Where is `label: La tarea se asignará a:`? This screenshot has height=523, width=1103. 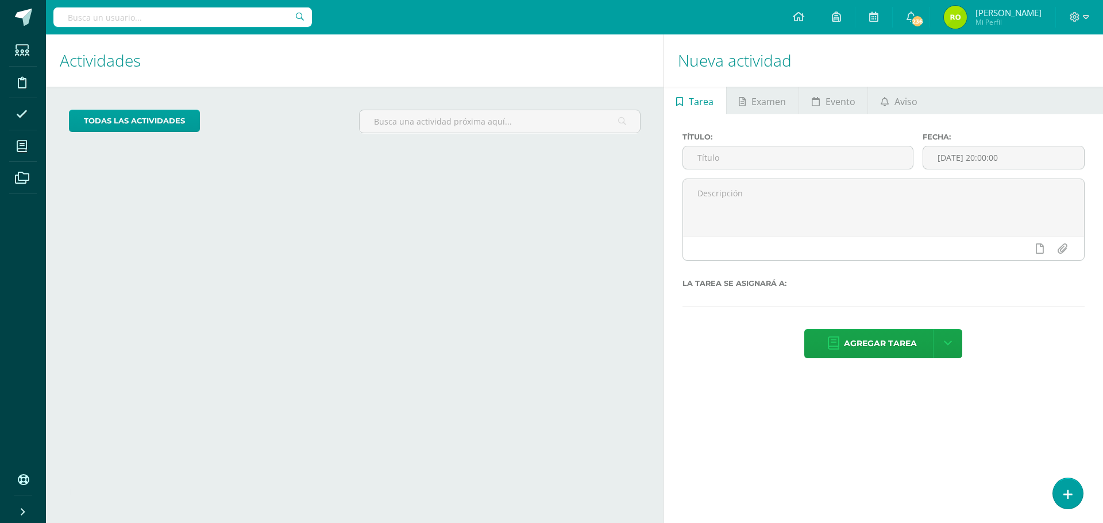 label: La tarea se asignará a: is located at coordinates (884, 283).